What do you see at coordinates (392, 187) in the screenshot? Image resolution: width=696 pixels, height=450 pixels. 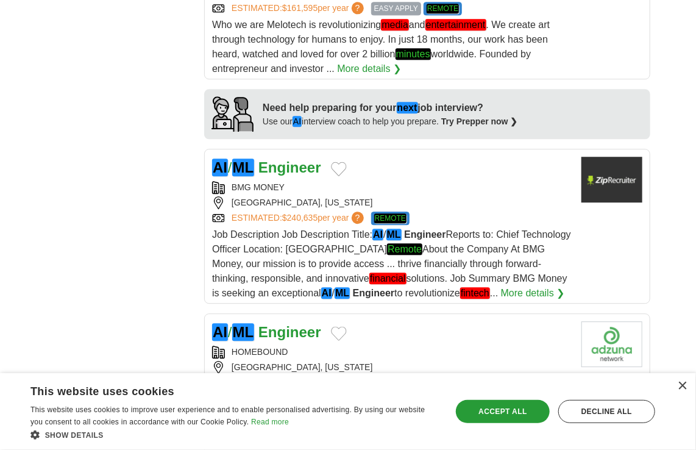 I see `div: BMG MONEY` at bounding box center [392, 187].